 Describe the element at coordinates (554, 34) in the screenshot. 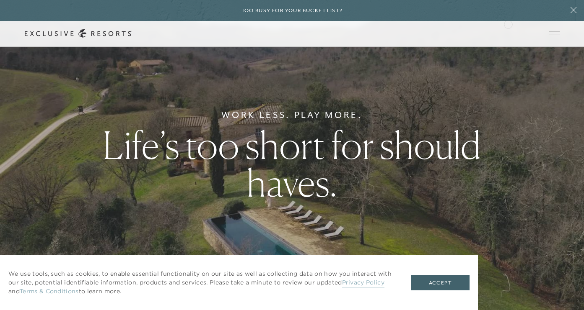

I see `button: Open navigation` at that location.